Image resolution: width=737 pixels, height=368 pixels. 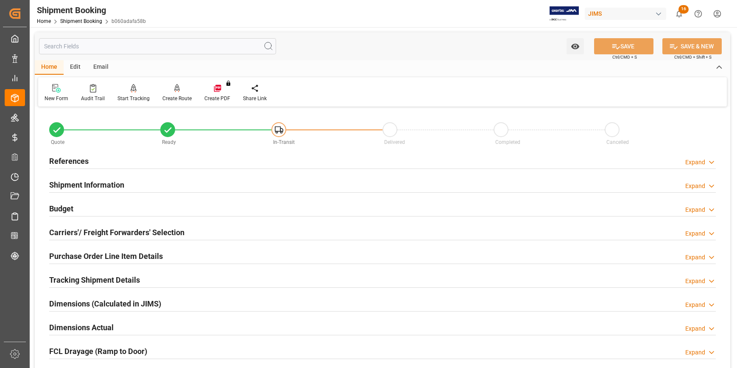 What do you see at coordinates (105, 303) in the screenshot?
I see `h2: Dimensions (Calculated in JIMS)` at bounding box center [105, 303].